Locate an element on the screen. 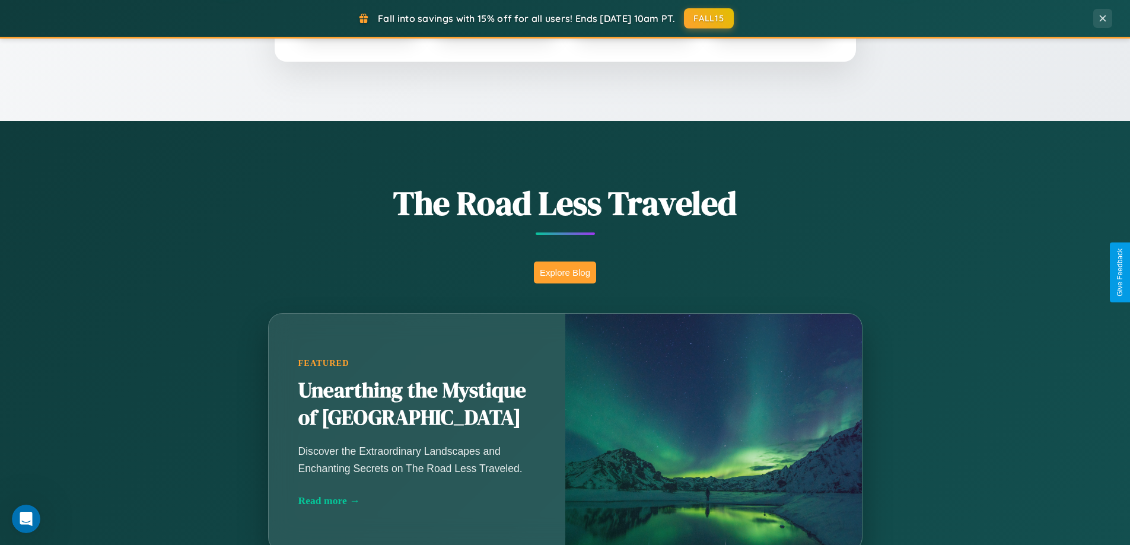  button: Explore Blog is located at coordinates (564, 272).